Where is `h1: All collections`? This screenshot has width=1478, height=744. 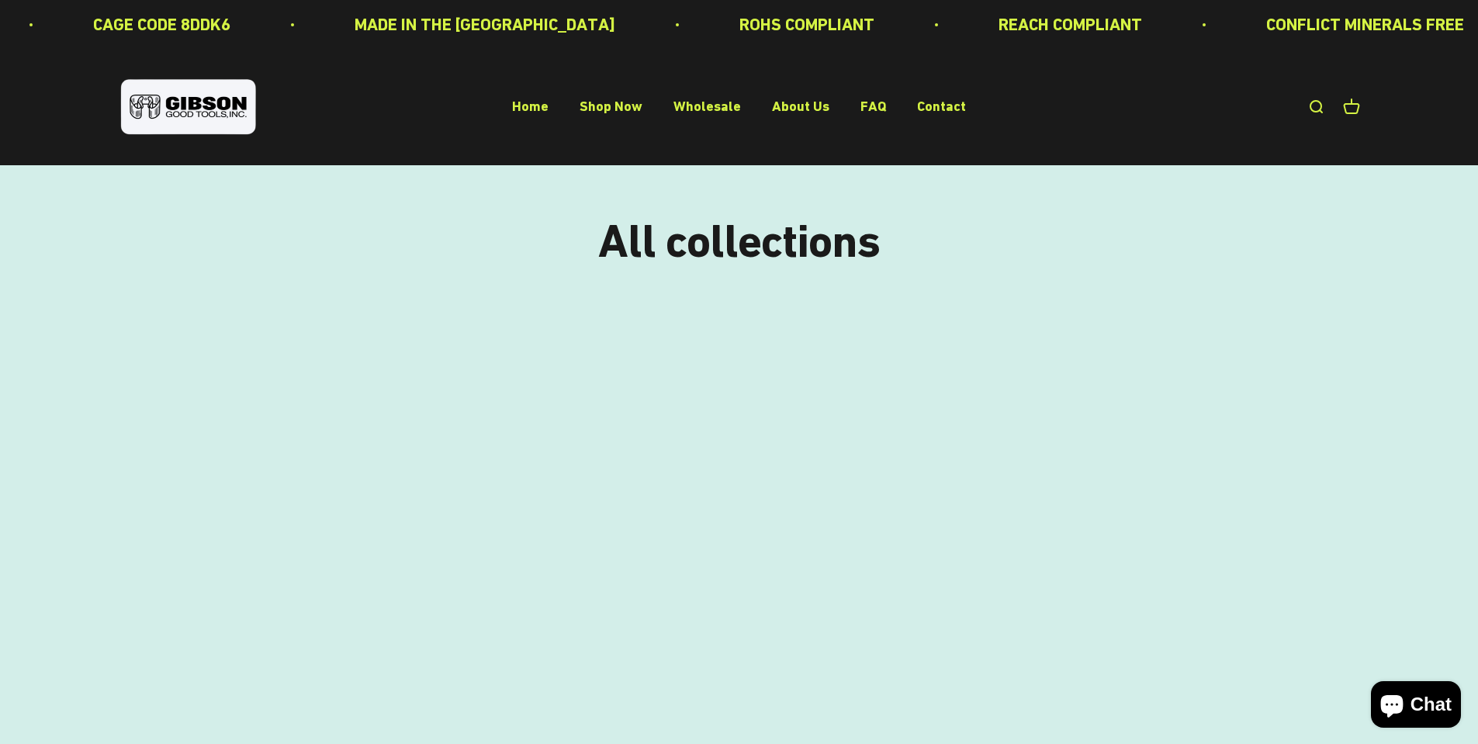
h1: All collections is located at coordinates (739, 240).